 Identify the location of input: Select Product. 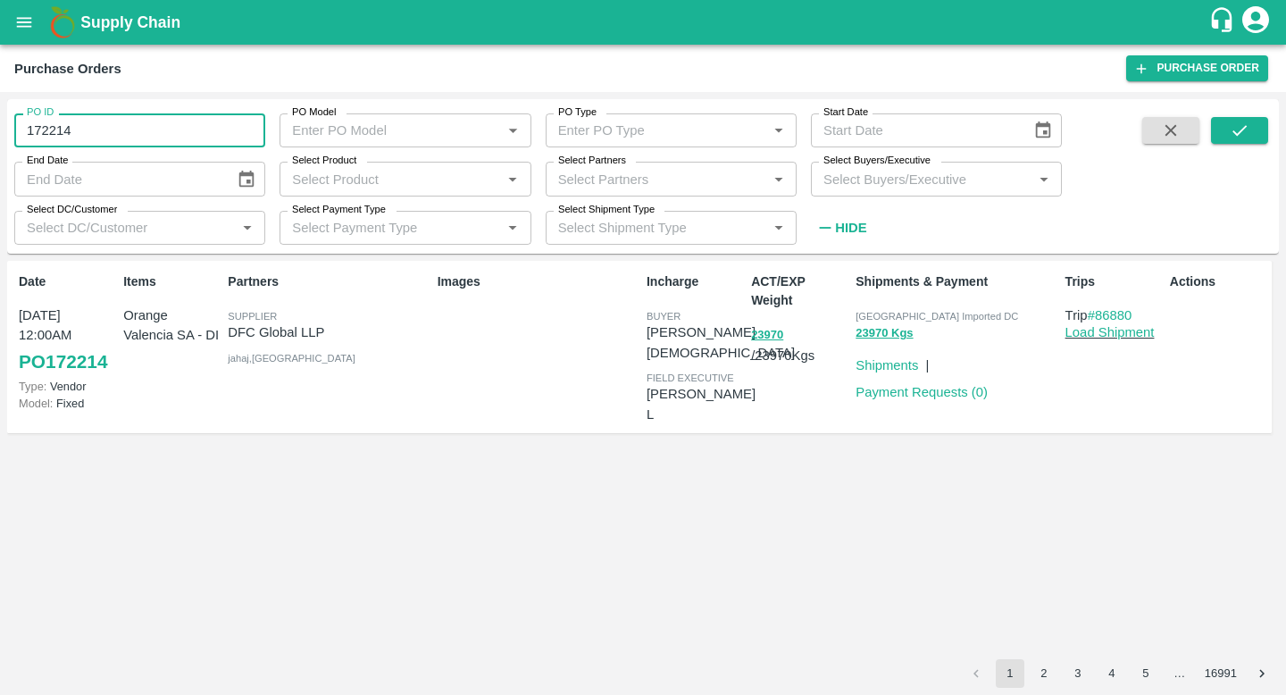
(390, 179).